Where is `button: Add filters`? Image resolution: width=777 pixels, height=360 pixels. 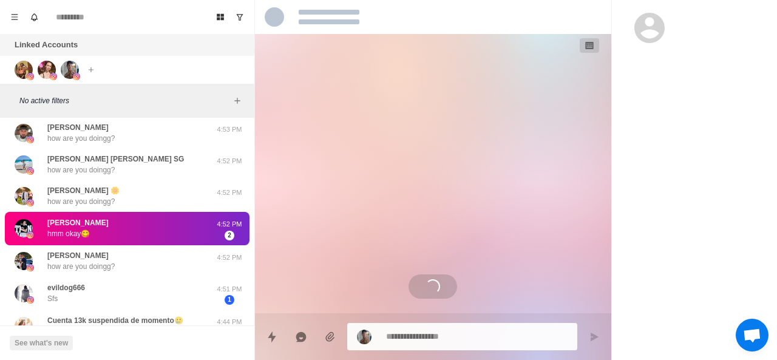 button: Add filters is located at coordinates (237, 101).